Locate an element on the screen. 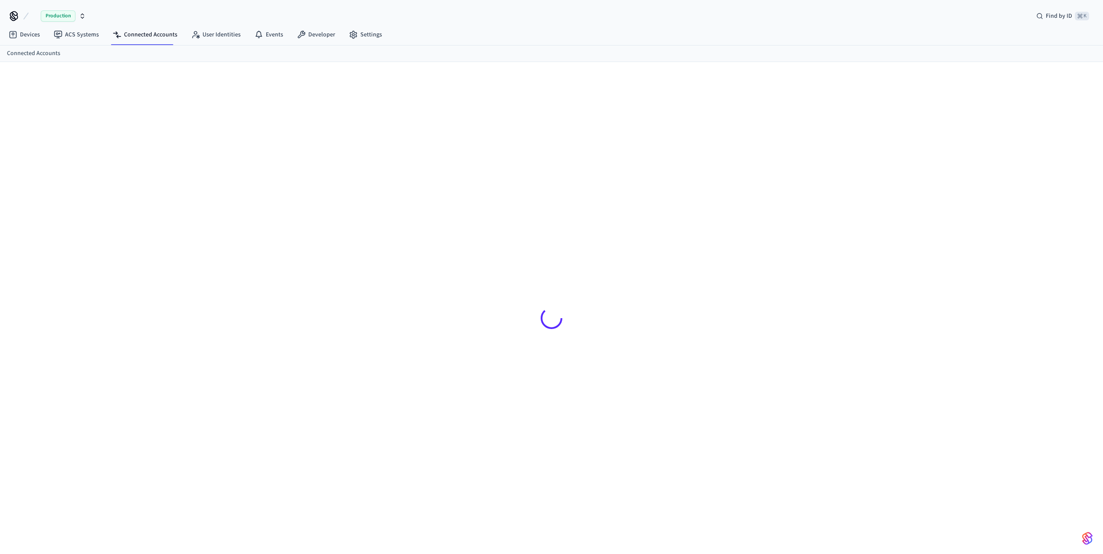 This screenshot has width=1103, height=554. a: User Identities is located at coordinates (216, 35).